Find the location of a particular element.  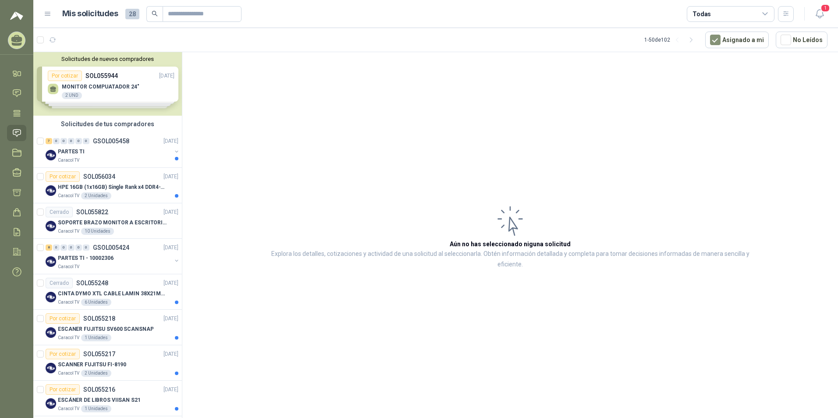

p: ESCÁNER DE LIBROS VIISAN S21 is located at coordinates (99, 400).